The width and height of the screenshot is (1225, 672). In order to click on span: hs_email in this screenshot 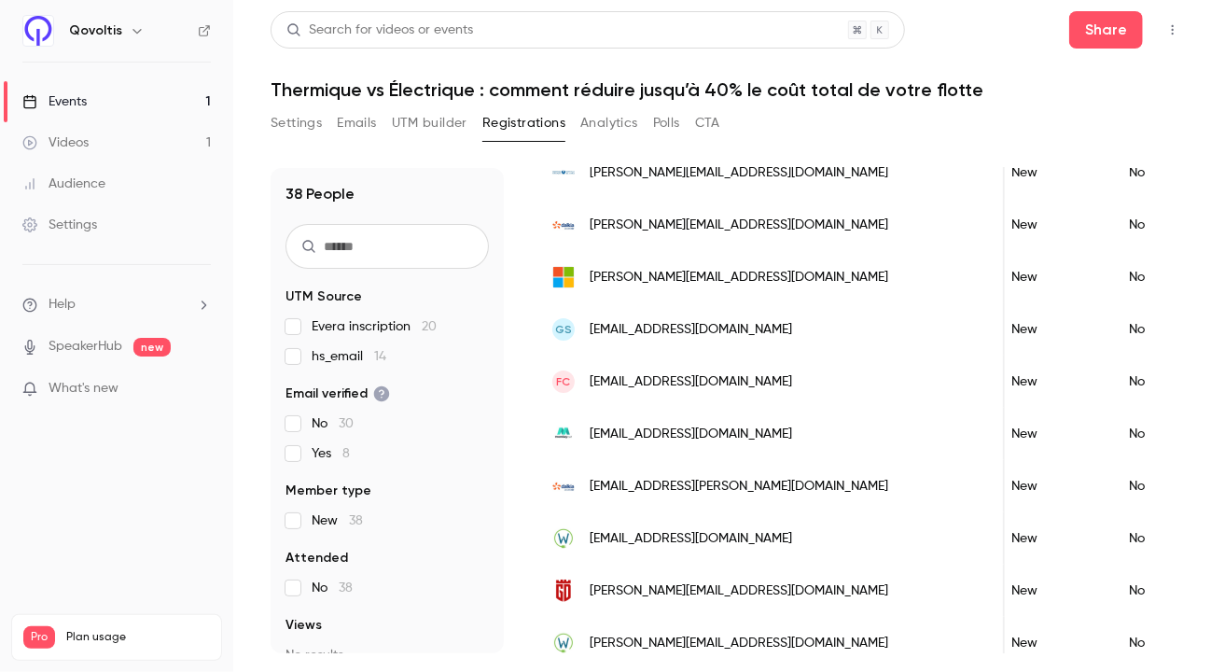, I will do `click(349, 356)`.